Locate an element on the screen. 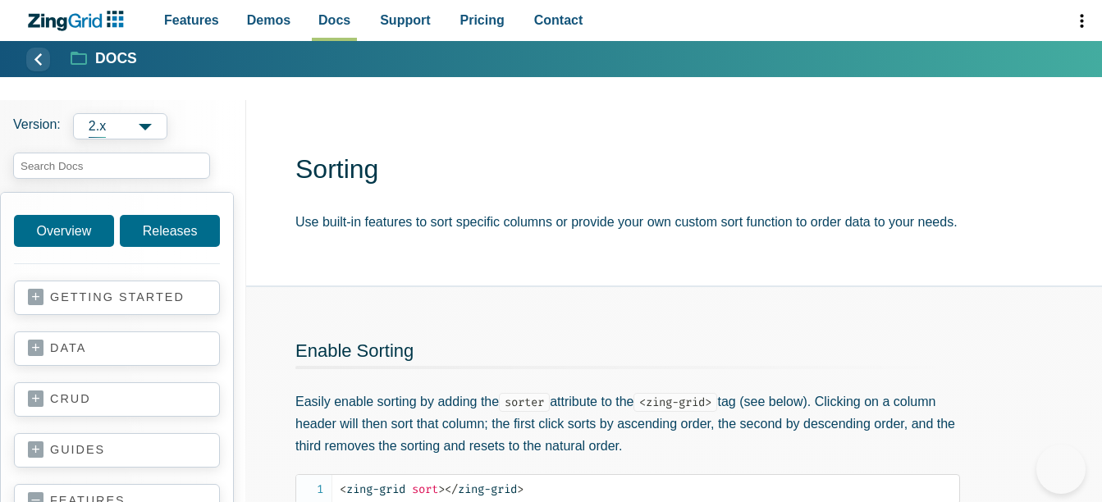 The image size is (1102, 502). a: Releases is located at coordinates (170, 230).